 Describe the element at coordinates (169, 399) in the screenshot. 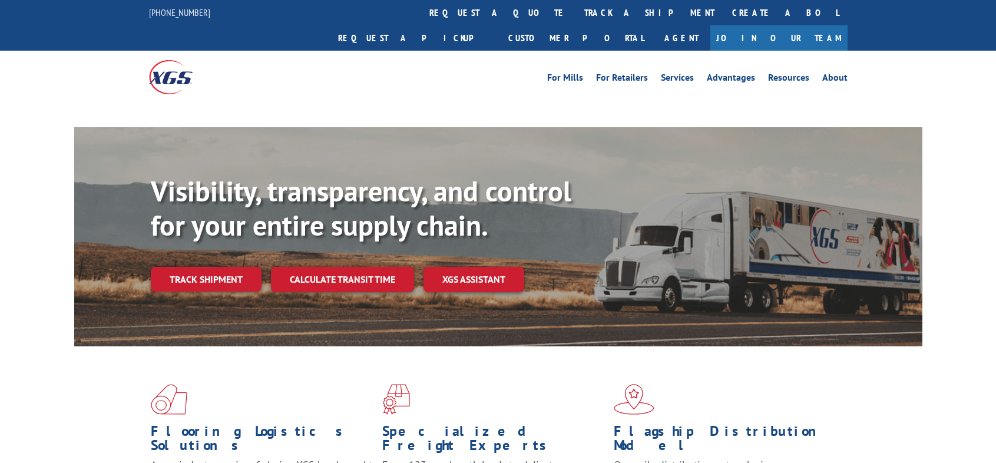

I see `img: xgs-icon-total-supply-chain-intelligence-red` at that location.